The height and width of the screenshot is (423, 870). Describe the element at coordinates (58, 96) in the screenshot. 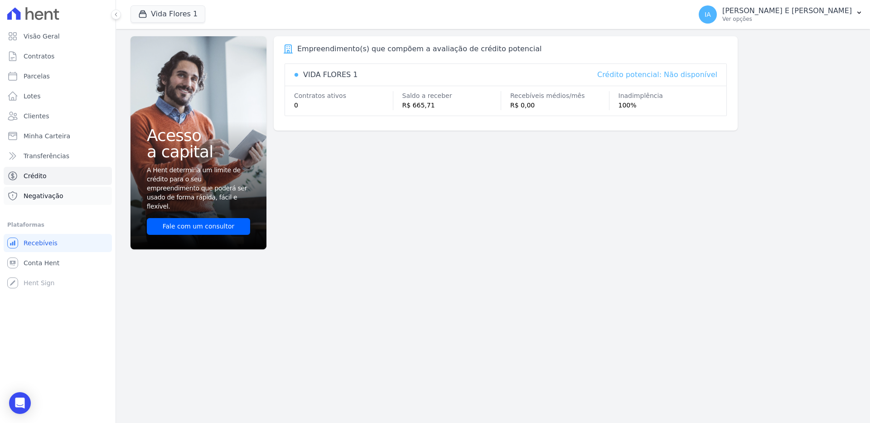

I see `a: Lotes` at that location.